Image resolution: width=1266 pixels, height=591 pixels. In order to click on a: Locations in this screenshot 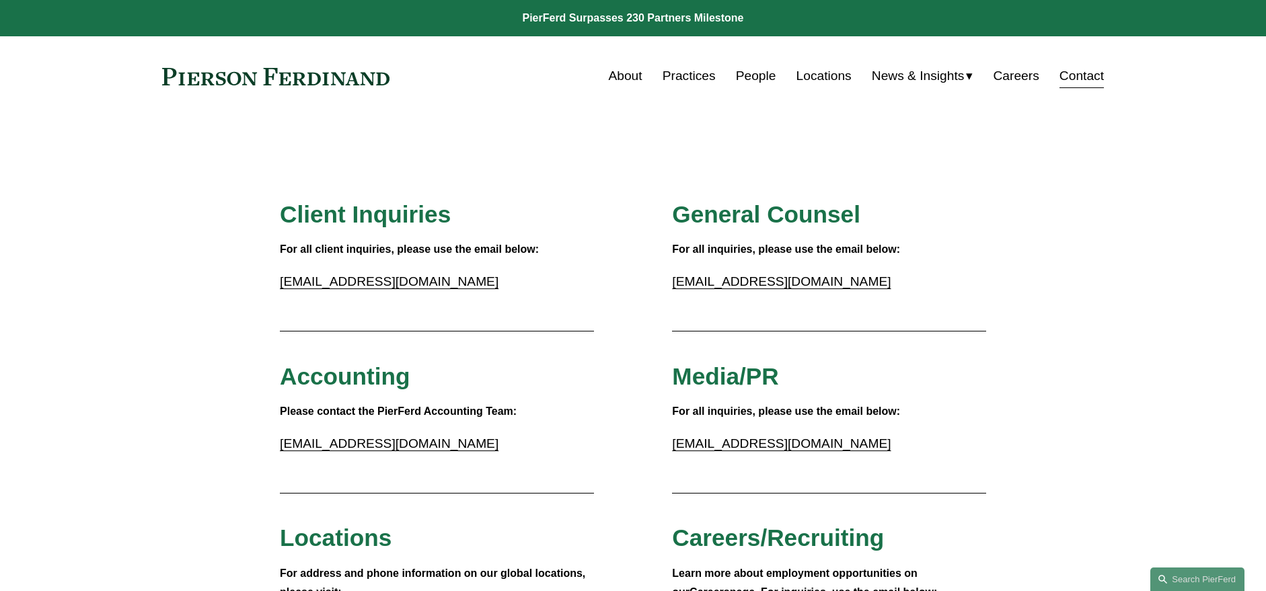, I will do `click(824, 76)`.